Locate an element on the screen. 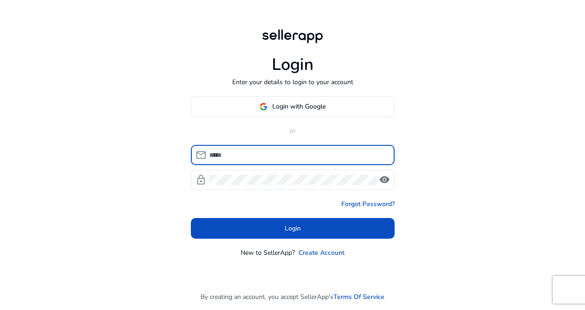 The width and height of the screenshot is (585, 310). span: visibility is located at coordinates (384, 180).